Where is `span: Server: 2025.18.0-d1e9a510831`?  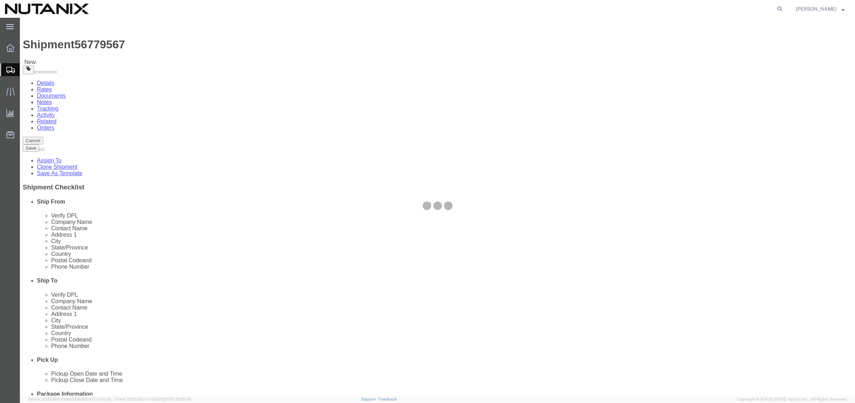
span: Server: 2025.18.0-d1e9a510831 is located at coordinates (70, 399).